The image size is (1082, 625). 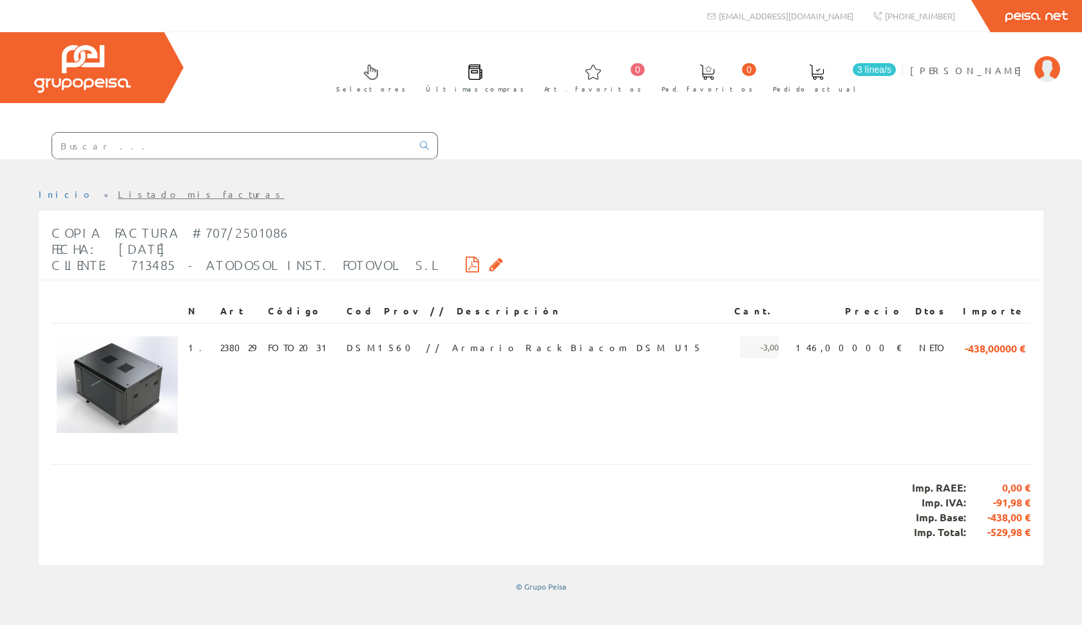 I want to click on div: Imp. RAEE: Imp. IVA: Imp. Base: Imp. Total:, so click(x=541, y=509).